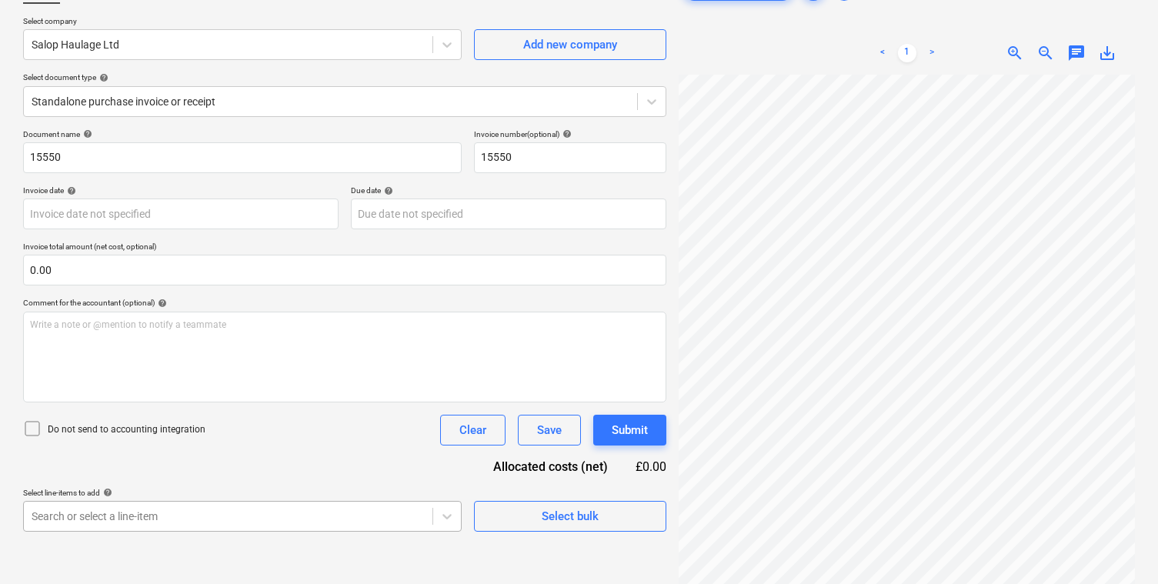  Describe the element at coordinates (649, 466) in the screenshot. I see `div: £0.00` at that location.